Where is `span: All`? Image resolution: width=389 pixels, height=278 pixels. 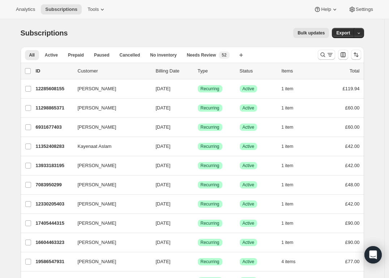
span: All is located at coordinates (32, 55).